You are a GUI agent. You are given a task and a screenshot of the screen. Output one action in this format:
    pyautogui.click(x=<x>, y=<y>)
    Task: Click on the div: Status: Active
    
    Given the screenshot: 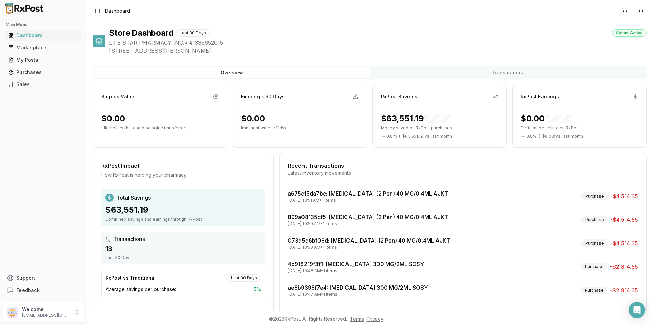 What is the action you would take?
    pyautogui.click(x=629, y=33)
    